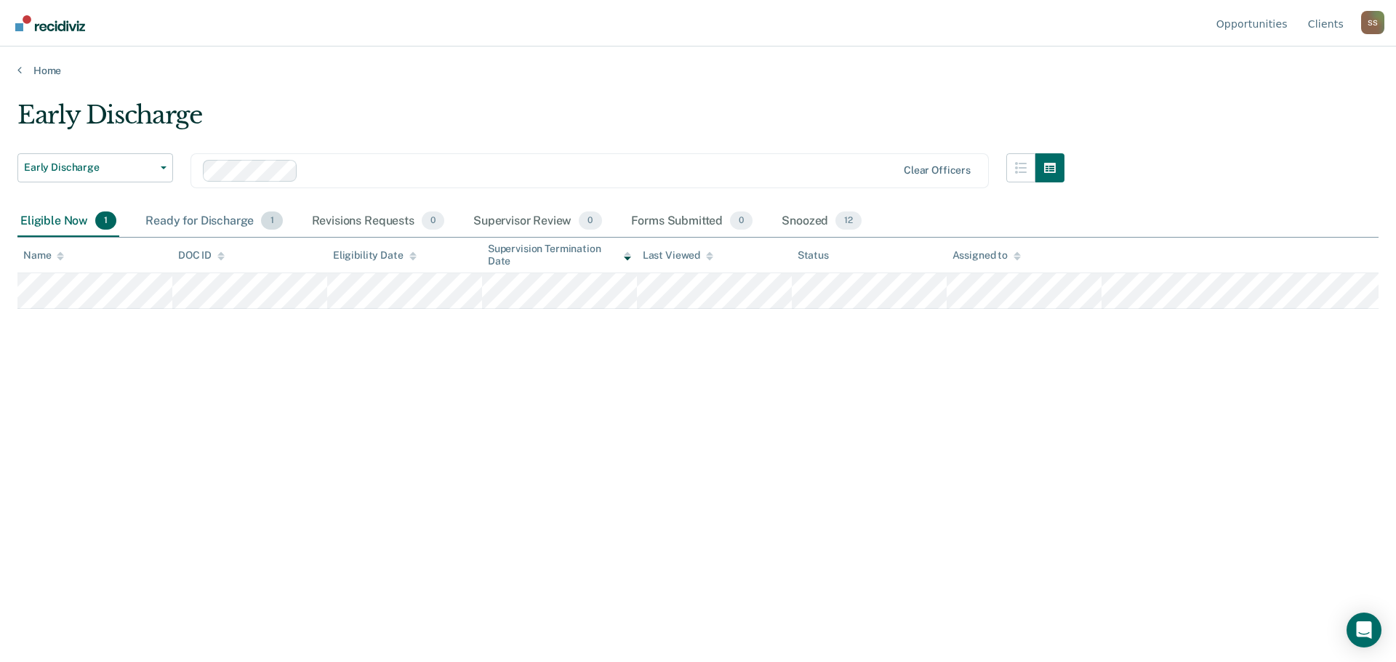 This screenshot has height=662, width=1396. Describe the element at coordinates (813, 255) in the screenshot. I see `div: Status` at that location.